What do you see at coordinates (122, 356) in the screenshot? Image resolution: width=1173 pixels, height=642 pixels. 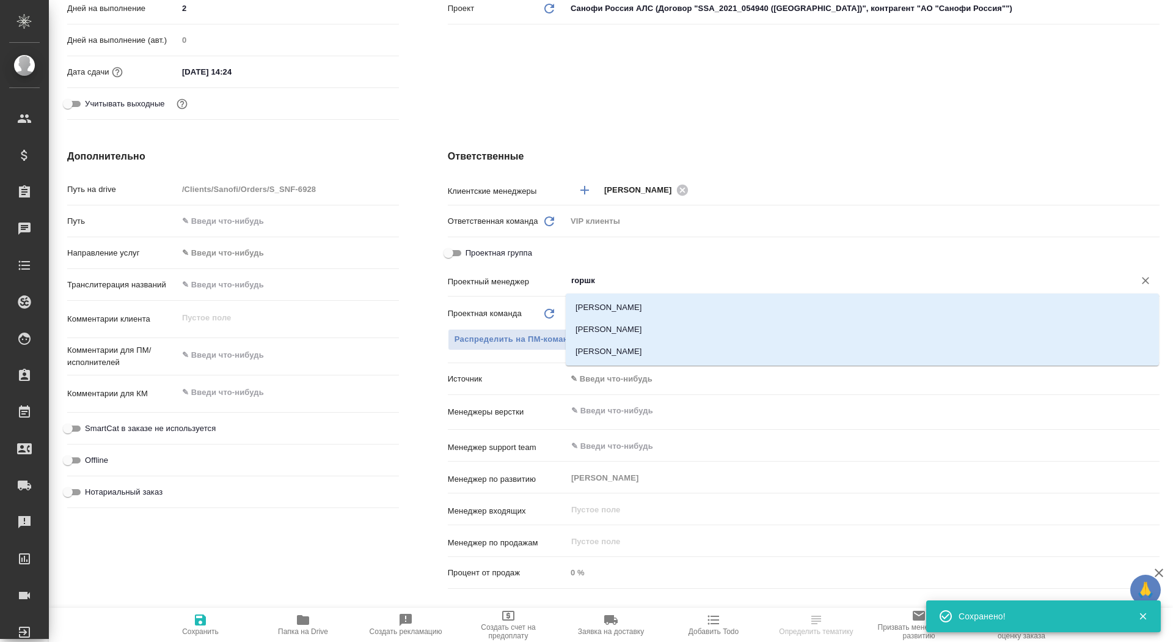 I see `p: Комментарии для ПМ/исполнителей` at bounding box center [122, 356].